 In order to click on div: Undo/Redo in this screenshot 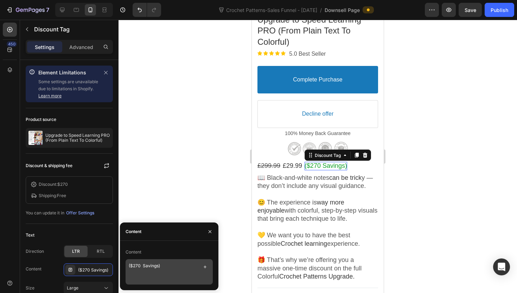, I will do `click(147, 10)`.